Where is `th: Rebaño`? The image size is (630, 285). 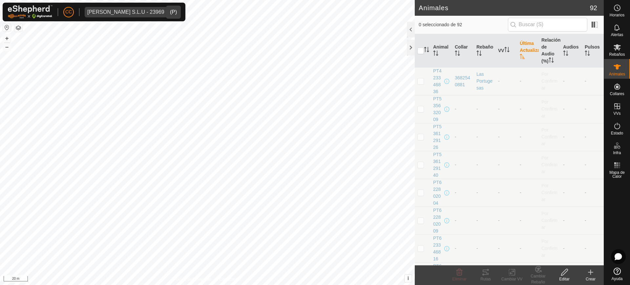 th: Rebaño is located at coordinates (485, 51).